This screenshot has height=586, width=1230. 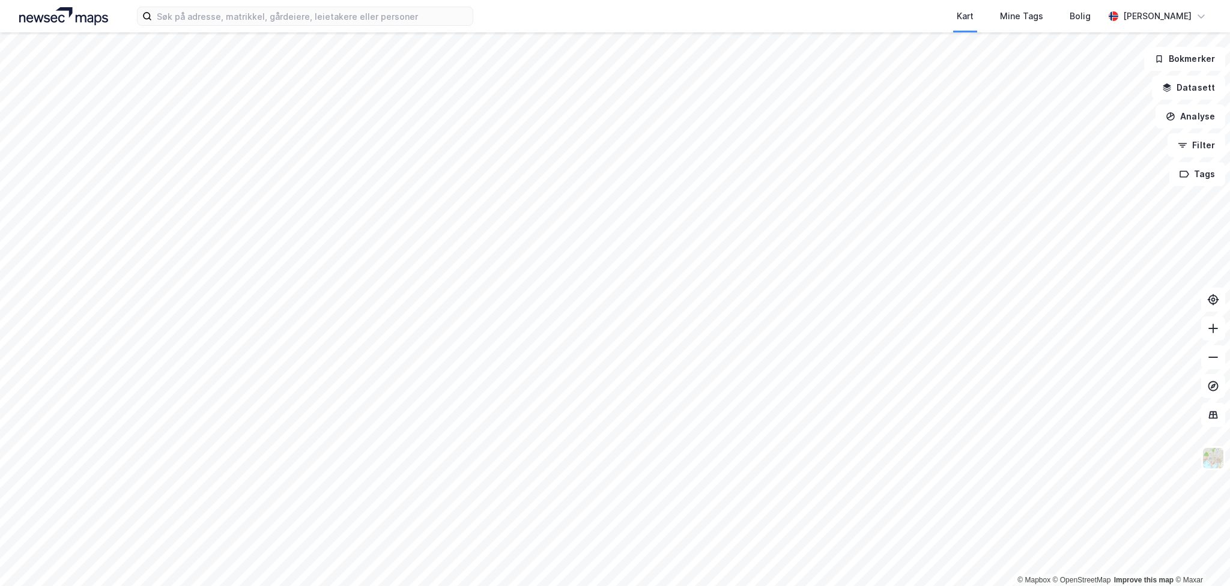 I want to click on a: Improve this map, so click(x=1143, y=580).